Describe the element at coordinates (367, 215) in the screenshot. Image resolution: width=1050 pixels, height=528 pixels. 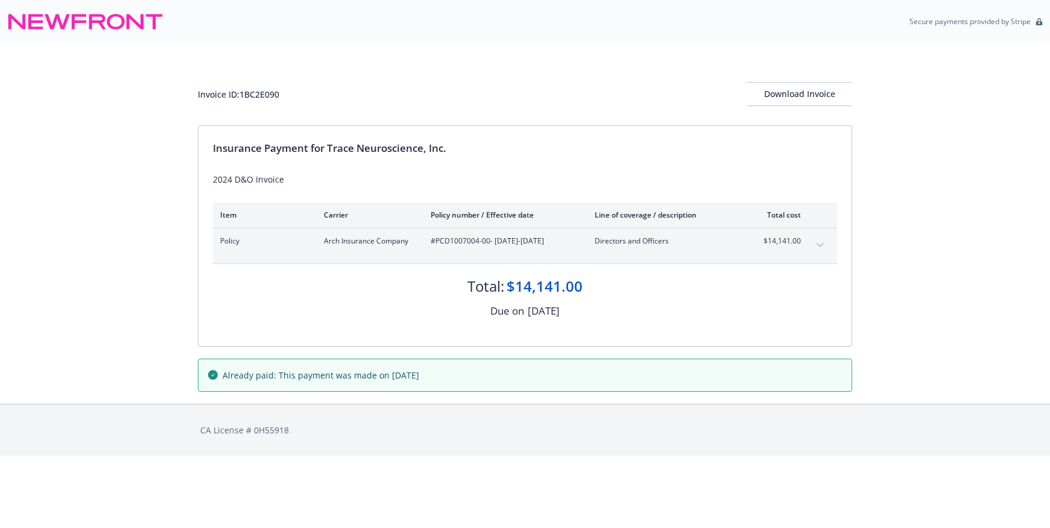
I see `div: Carrier` at that location.